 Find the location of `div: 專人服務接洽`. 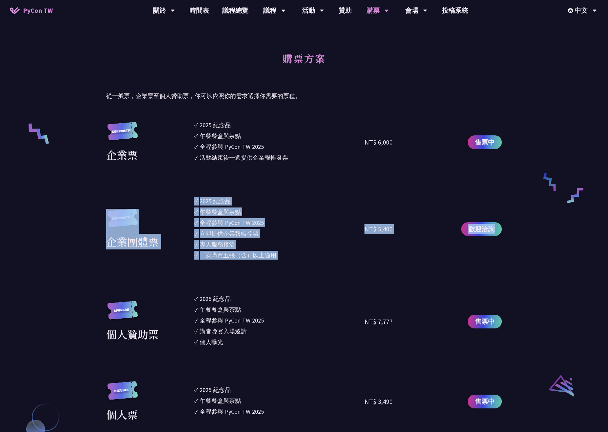

div: 專人服務接洽 is located at coordinates (217, 244).